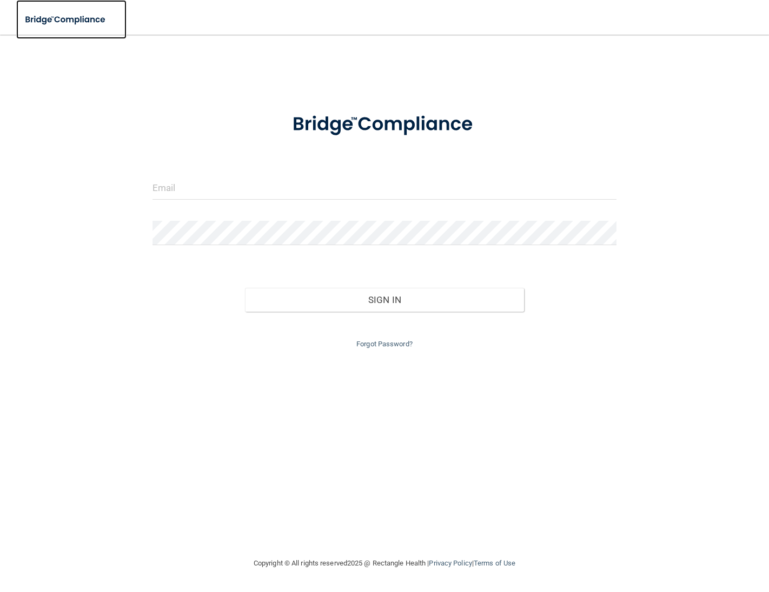 The width and height of the screenshot is (769, 592). I want to click on a: Forgot Password?, so click(385, 343).